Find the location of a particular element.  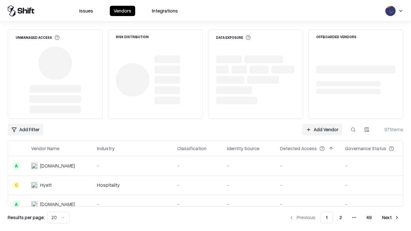

button: 1 is located at coordinates (327, 218).